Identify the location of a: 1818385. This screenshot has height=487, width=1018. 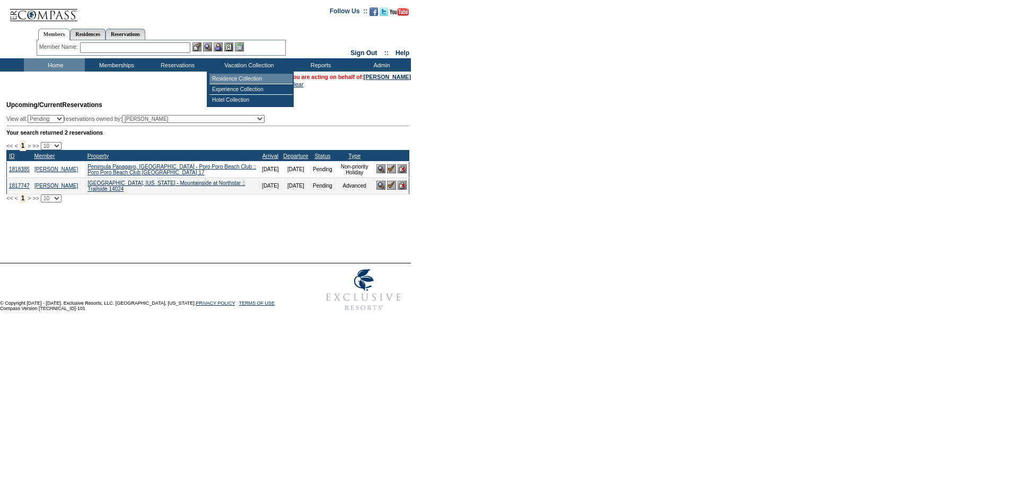
(19, 169).